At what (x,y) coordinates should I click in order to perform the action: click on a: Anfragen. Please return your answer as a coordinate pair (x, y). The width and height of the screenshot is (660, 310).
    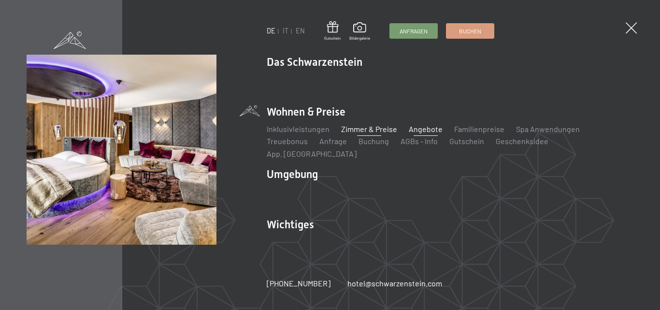
    Looking at the image, I should click on (414, 31).